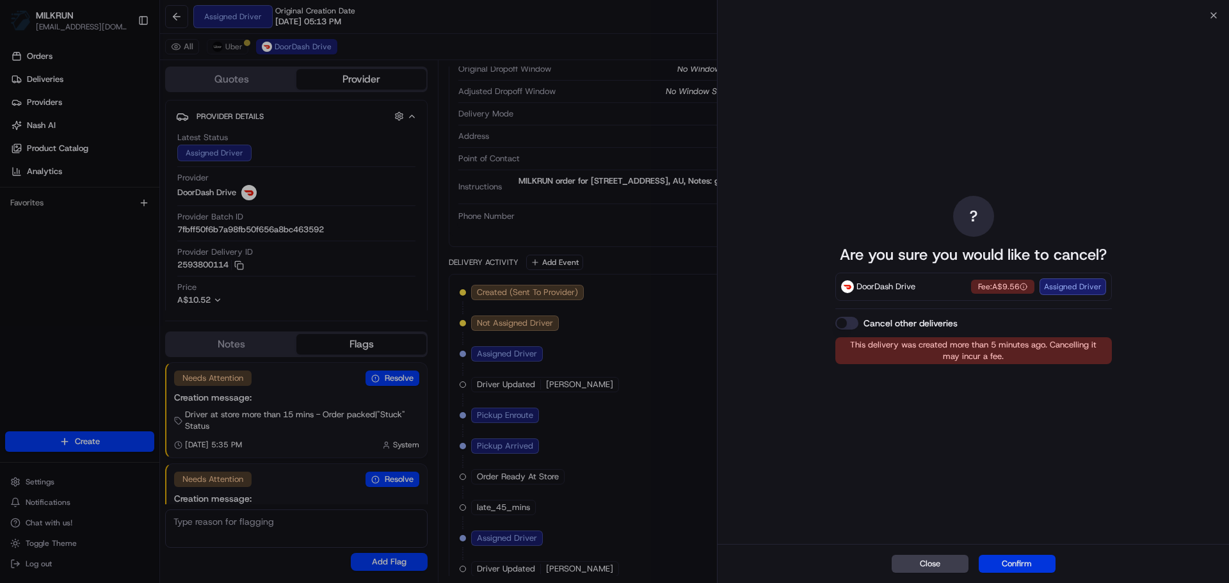 Image resolution: width=1229 pixels, height=583 pixels. Describe the element at coordinates (1002, 287) in the screenshot. I see `div: Fee: A$9.56` at that location.